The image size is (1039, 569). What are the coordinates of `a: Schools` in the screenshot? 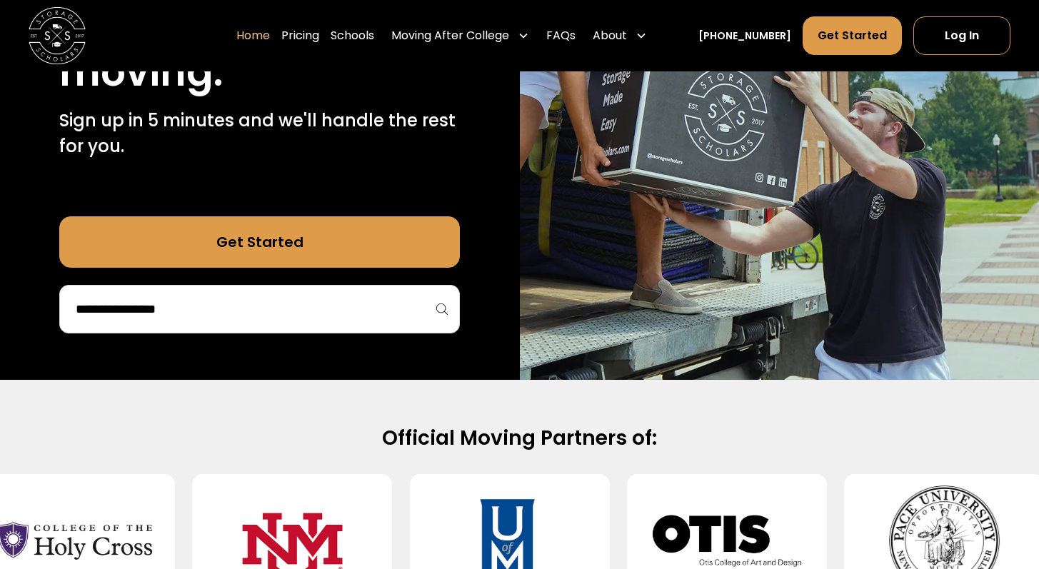 It's located at (352, 36).